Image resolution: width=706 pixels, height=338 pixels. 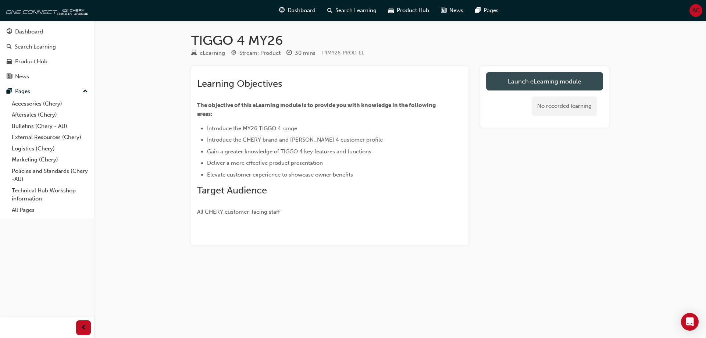 What do you see at coordinates (545, 81) in the screenshot?
I see `a: Launch eLearning module` at bounding box center [545, 81].